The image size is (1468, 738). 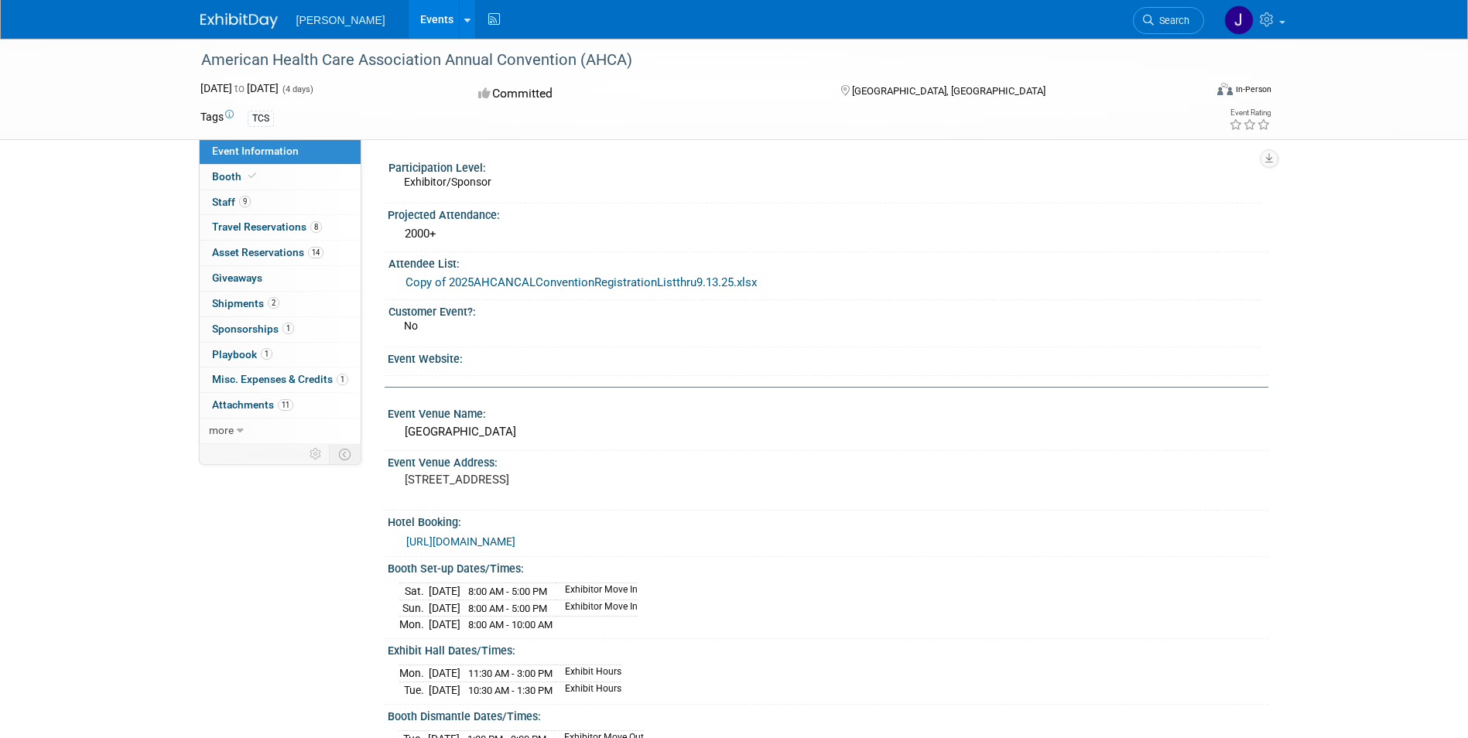 What do you see at coordinates (252, 405) in the screenshot?
I see `span: Attachments` at bounding box center [252, 405].